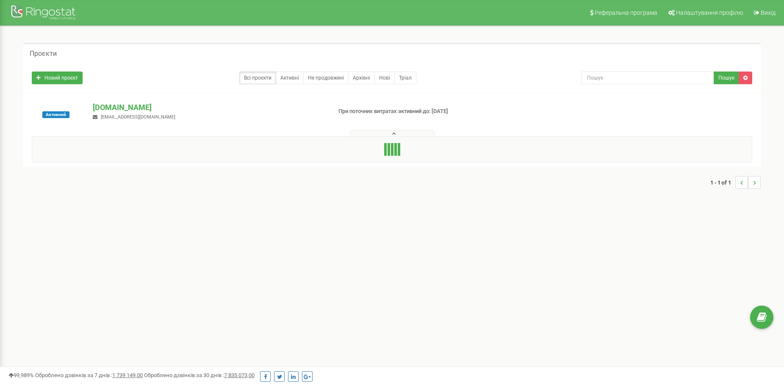 Image resolution: width=784 pixels, height=386 pixels. Describe the element at coordinates (626, 13) in the screenshot. I see `span: Реферальна програма` at that location.